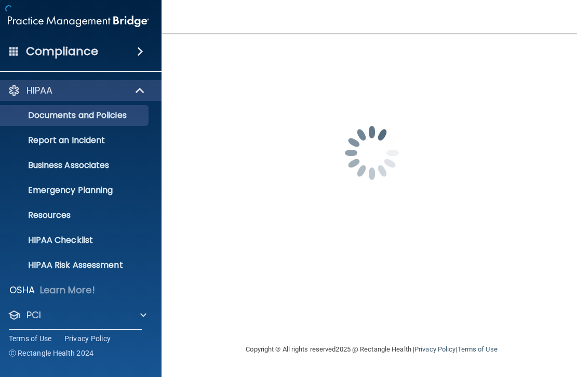  I want to click on p: HIPAA Checklist, so click(73, 240).